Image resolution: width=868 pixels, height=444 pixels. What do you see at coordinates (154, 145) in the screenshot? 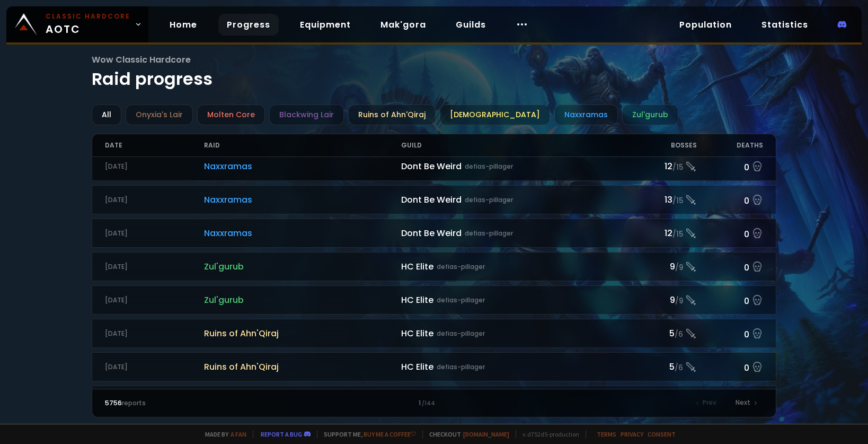
I see `div: Date` at bounding box center [154, 145].